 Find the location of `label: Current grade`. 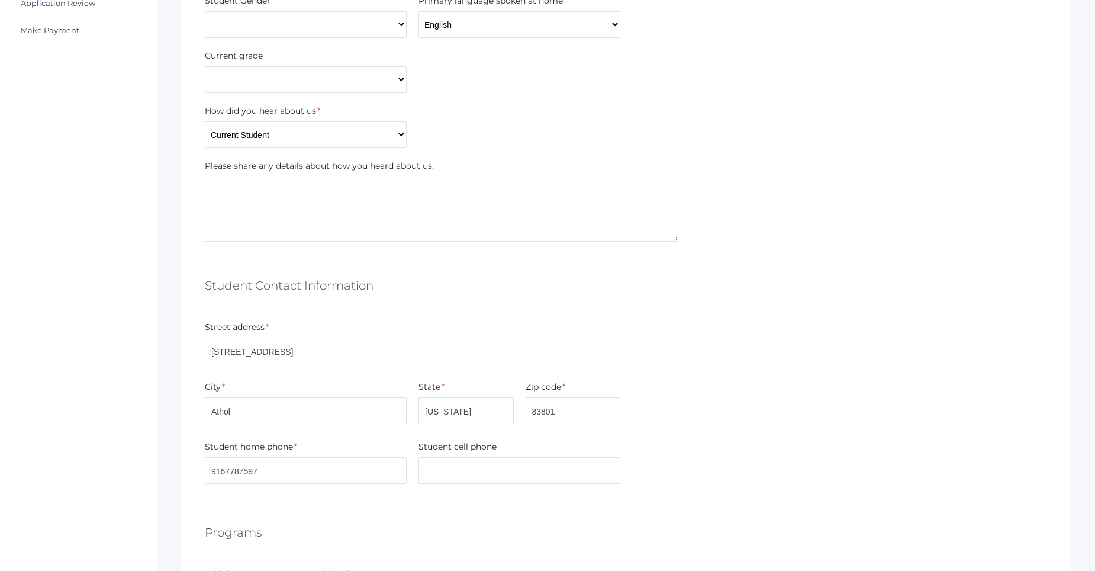

label: Current grade is located at coordinates (234, 56).